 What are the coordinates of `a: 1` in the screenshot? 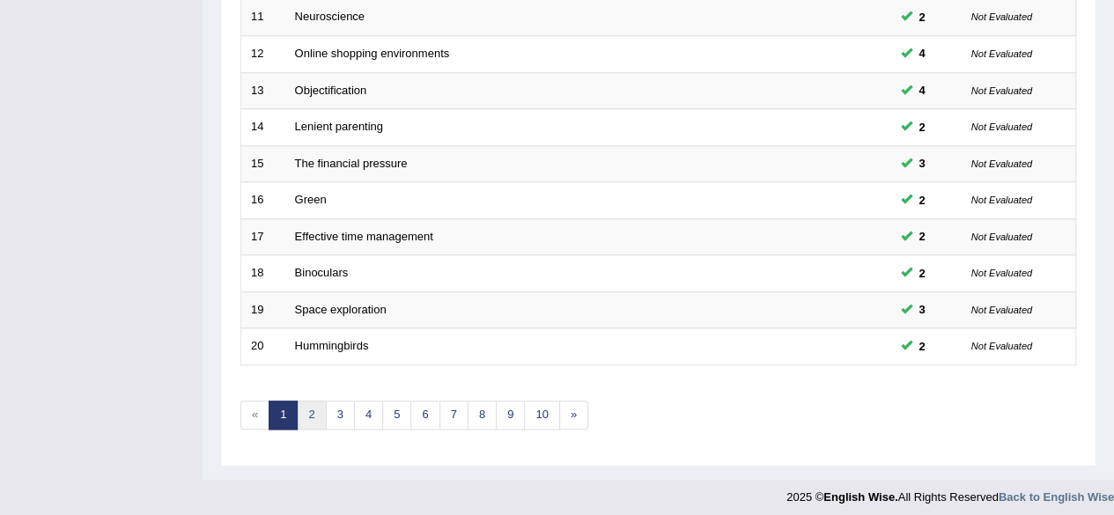 It's located at (283, 415).